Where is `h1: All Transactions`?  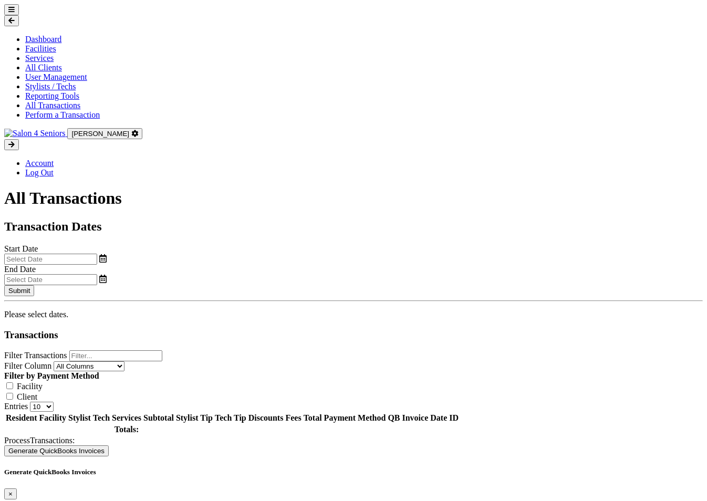 h1: All Transactions is located at coordinates (353, 198).